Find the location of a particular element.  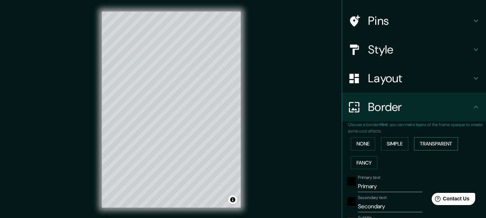

label: Primary text is located at coordinates (369, 178).